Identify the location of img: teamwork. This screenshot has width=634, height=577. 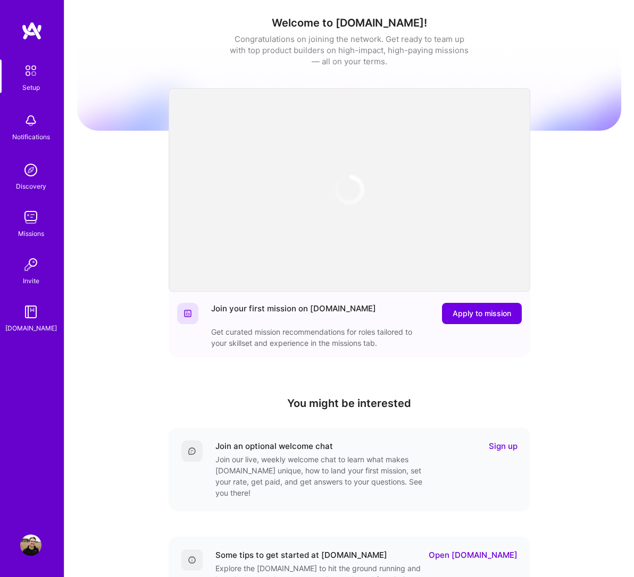
(31, 217).